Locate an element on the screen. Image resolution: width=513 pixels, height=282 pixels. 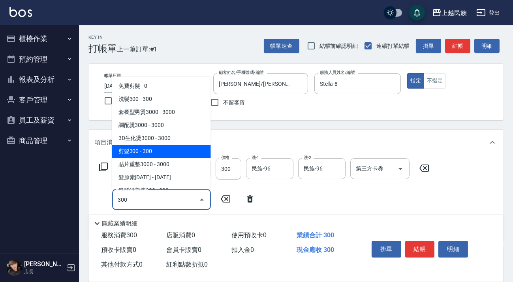
input: YYYY/MM/DD hh:mm is located at coordinates (139, 86).